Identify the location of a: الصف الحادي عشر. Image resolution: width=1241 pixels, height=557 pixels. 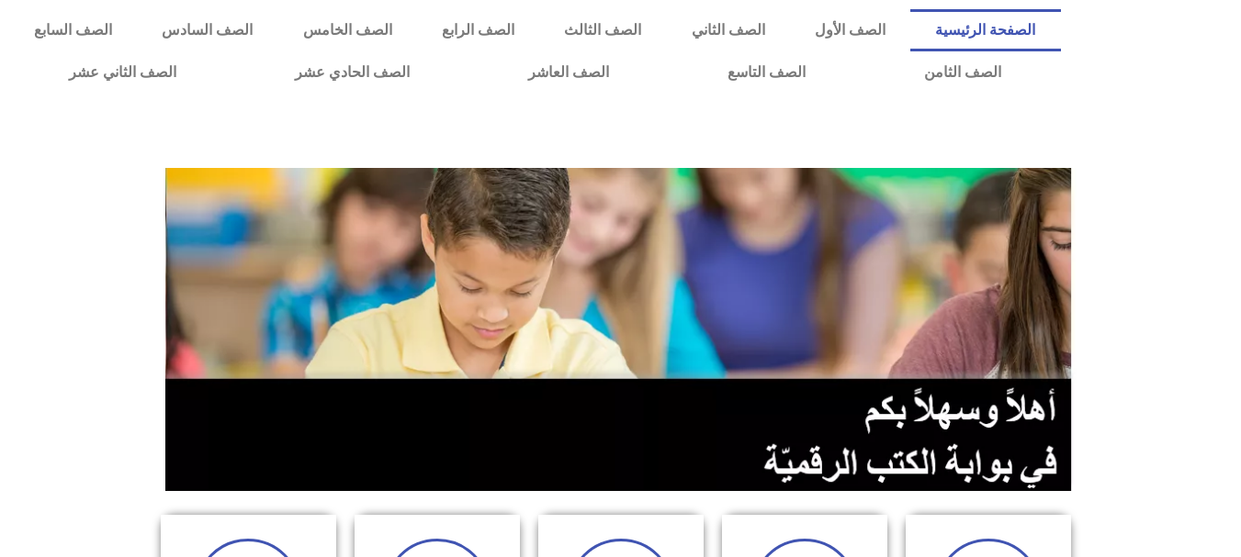
(352, 73).